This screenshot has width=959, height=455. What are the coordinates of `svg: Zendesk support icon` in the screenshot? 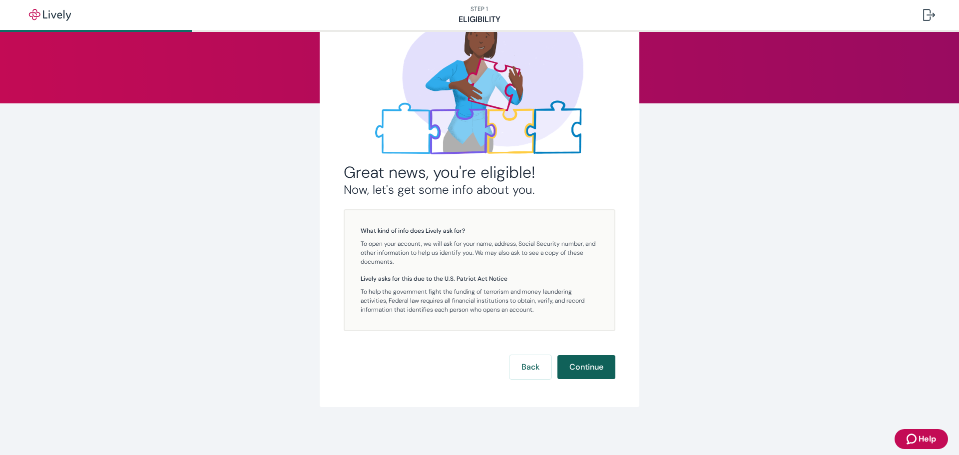 It's located at (913, 439).